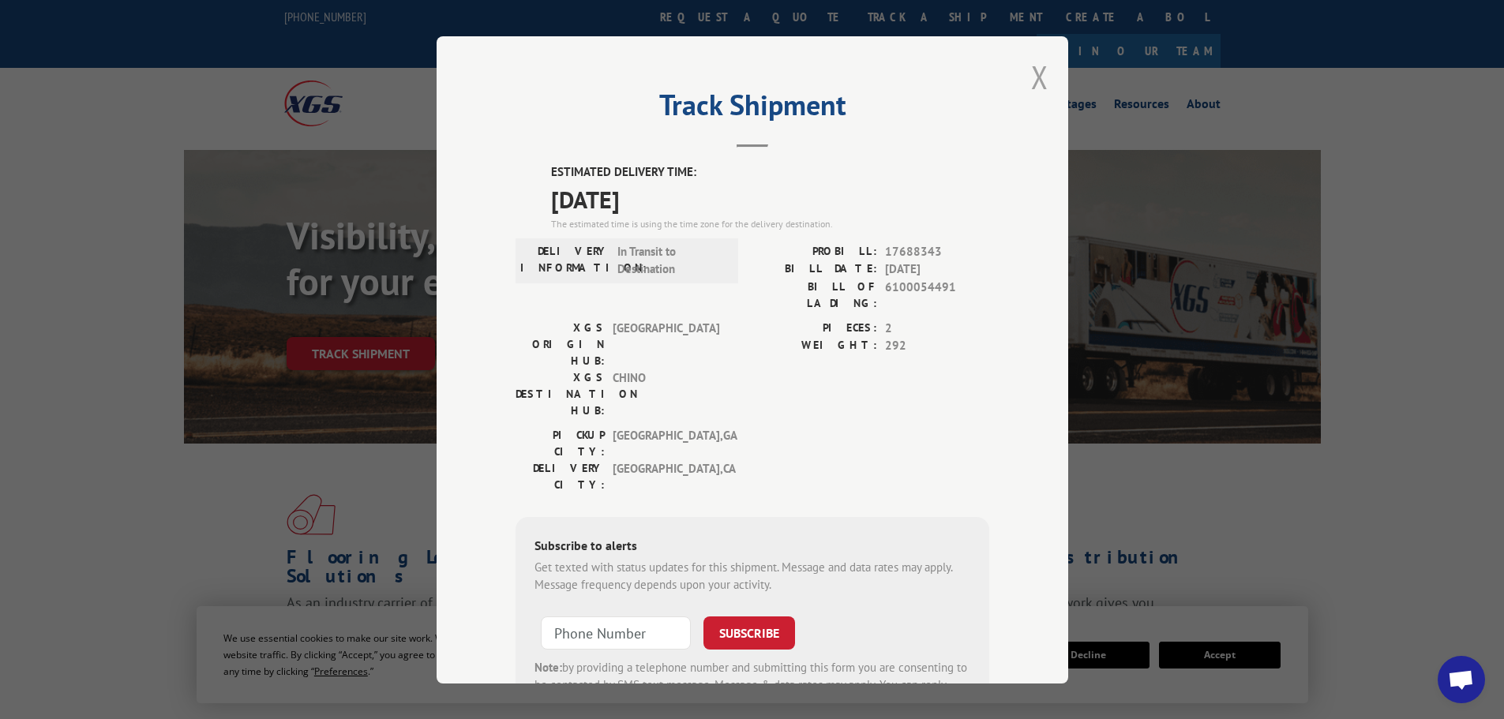  Describe the element at coordinates (752, 109) in the screenshot. I see `h2: Track Shipment` at that location.